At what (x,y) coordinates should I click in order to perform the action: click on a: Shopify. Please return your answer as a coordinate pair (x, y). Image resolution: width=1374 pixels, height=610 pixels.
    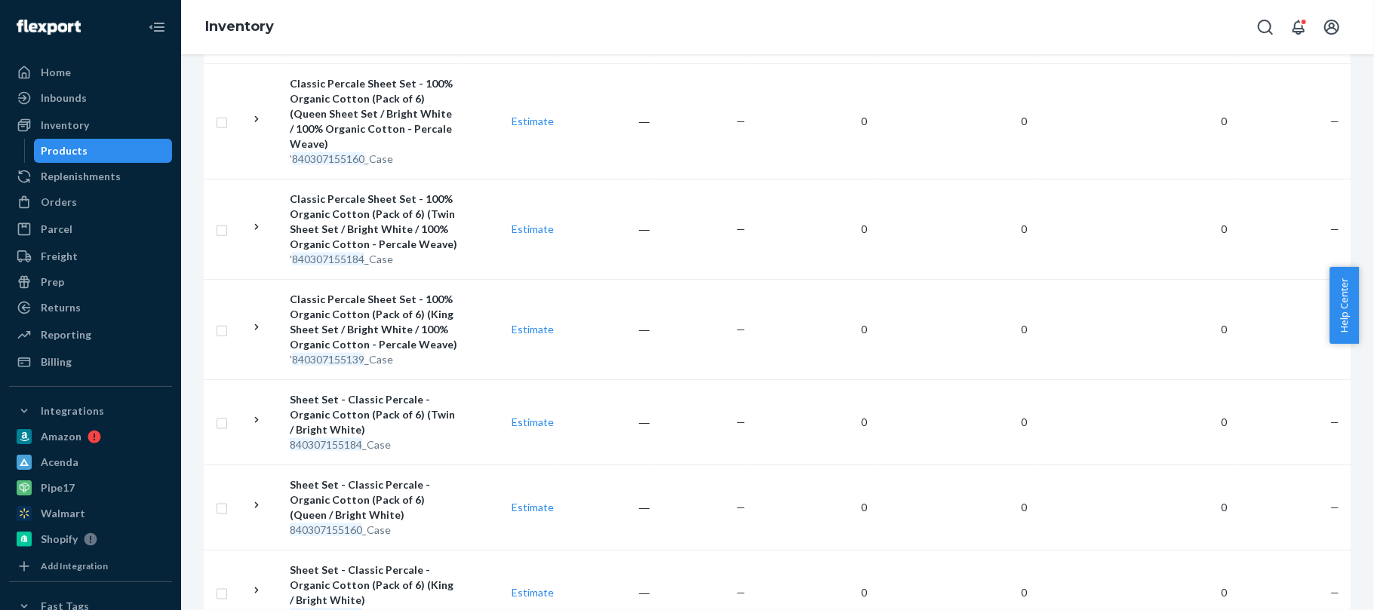
    Looking at the image, I should click on (91, 539).